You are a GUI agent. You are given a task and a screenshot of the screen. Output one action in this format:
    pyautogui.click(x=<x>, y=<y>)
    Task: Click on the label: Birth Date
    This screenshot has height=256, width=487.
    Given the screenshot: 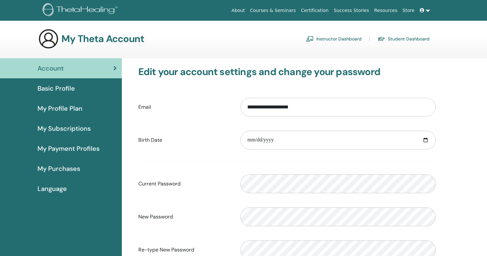 What is the action you would take?
    pyautogui.click(x=185, y=140)
    